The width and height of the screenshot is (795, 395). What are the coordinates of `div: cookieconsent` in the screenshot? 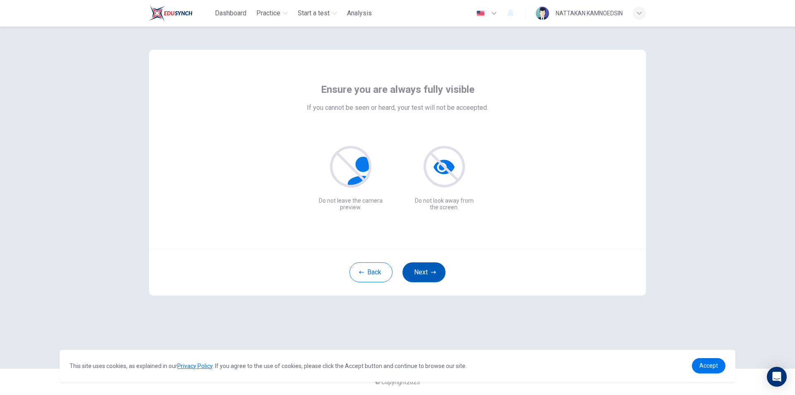 It's located at (398, 365).